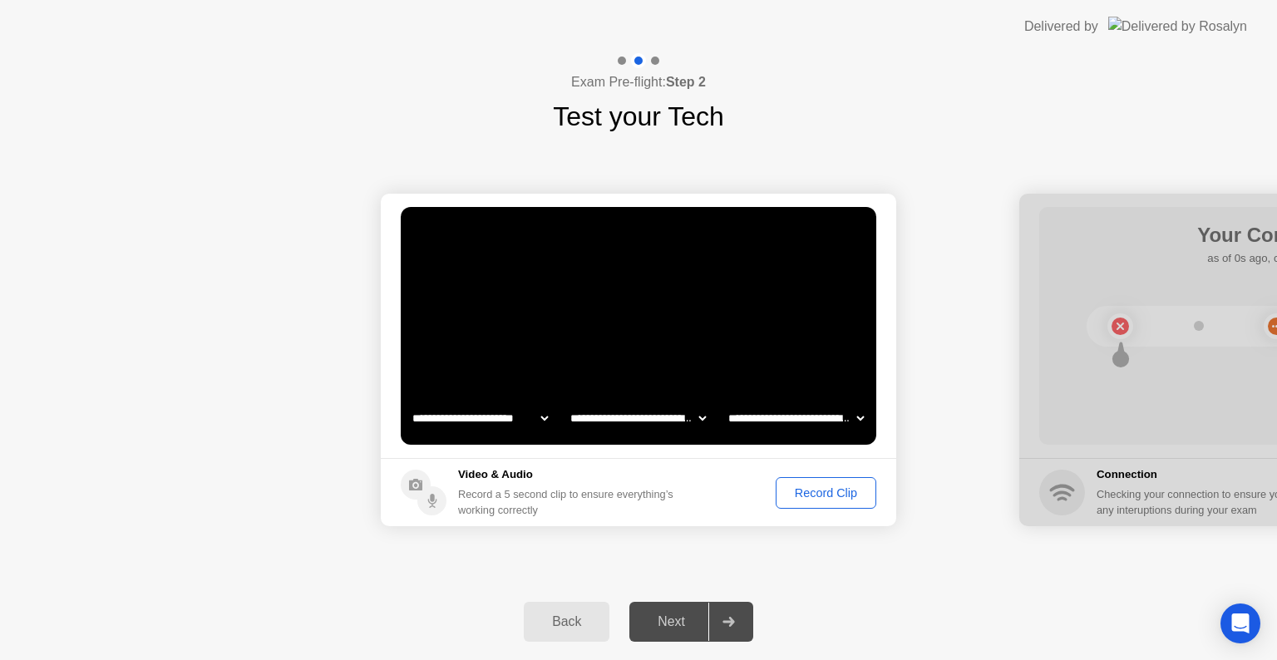 The width and height of the screenshot is (1277, 660). I want to click on b: Step 2, so click(686, 81).